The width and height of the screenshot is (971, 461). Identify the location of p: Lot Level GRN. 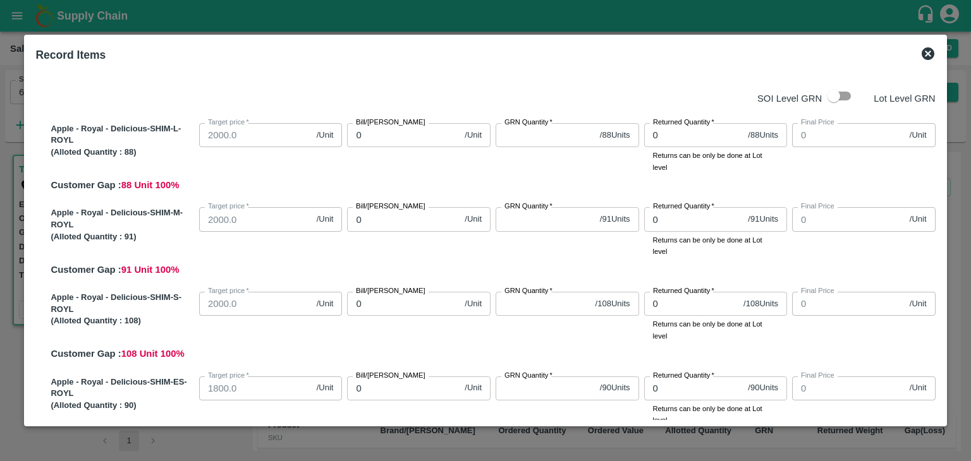
(904, 99).